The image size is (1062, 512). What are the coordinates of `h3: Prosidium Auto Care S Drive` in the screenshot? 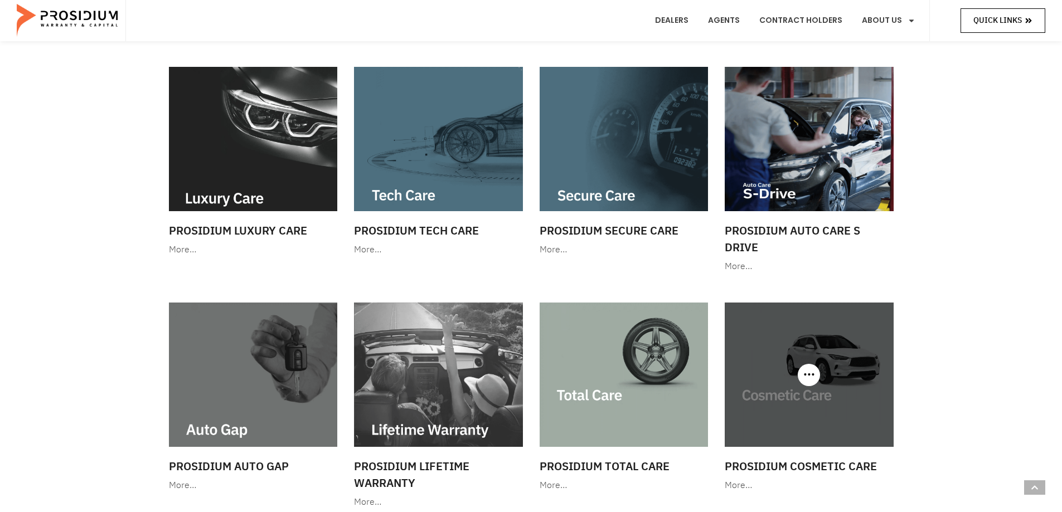 It's located at (809, 239).